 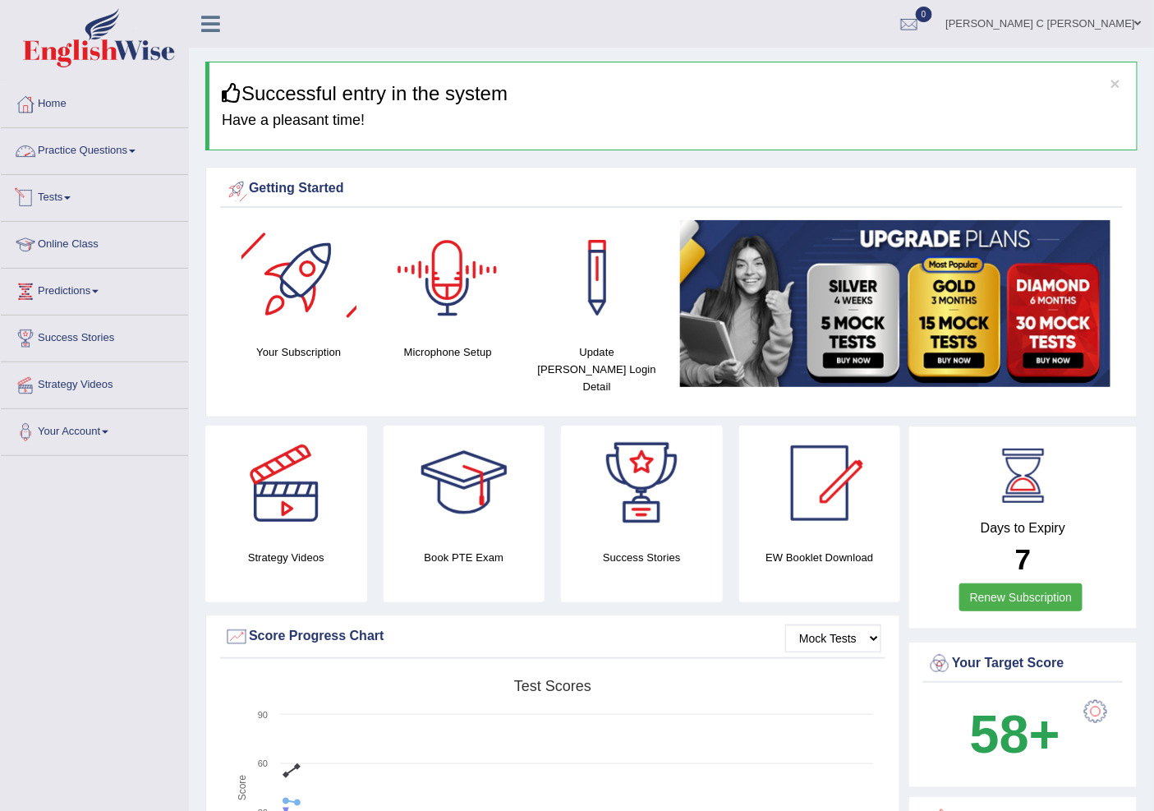 What do you see at coordinates (449, 352) in the screenshot?
I see `h4: Microphone Setup` at bounding box center [449, 352].